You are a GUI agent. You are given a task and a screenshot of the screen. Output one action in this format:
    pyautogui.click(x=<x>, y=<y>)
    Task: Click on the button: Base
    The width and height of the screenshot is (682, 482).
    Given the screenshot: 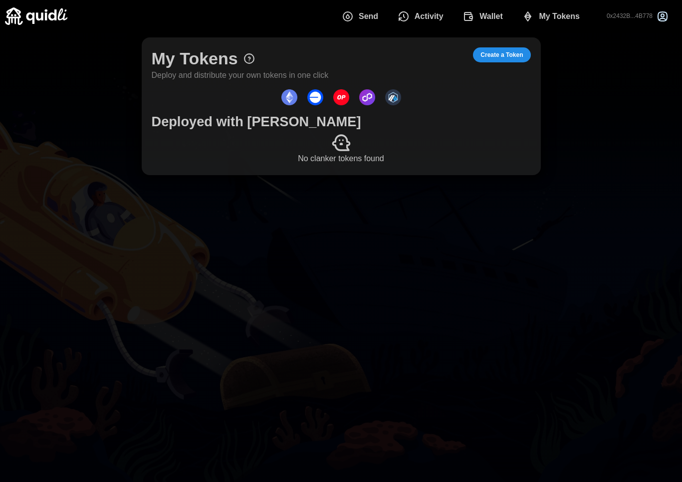 What is the action you would take?
    pyautogui.click(x=315, y=97)
    